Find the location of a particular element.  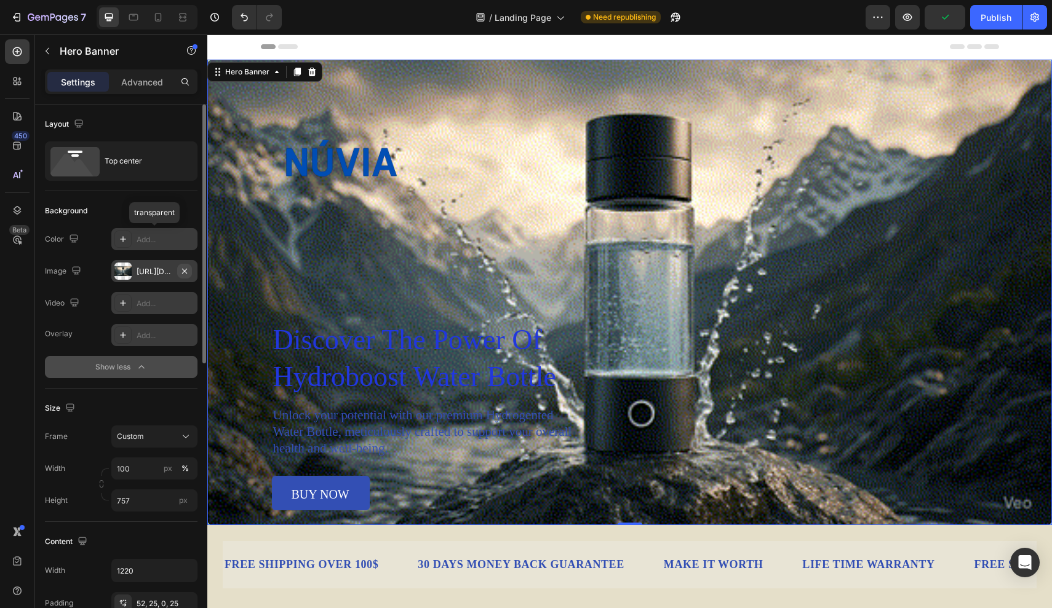

p: Settings is located at coordinates (78, 82).